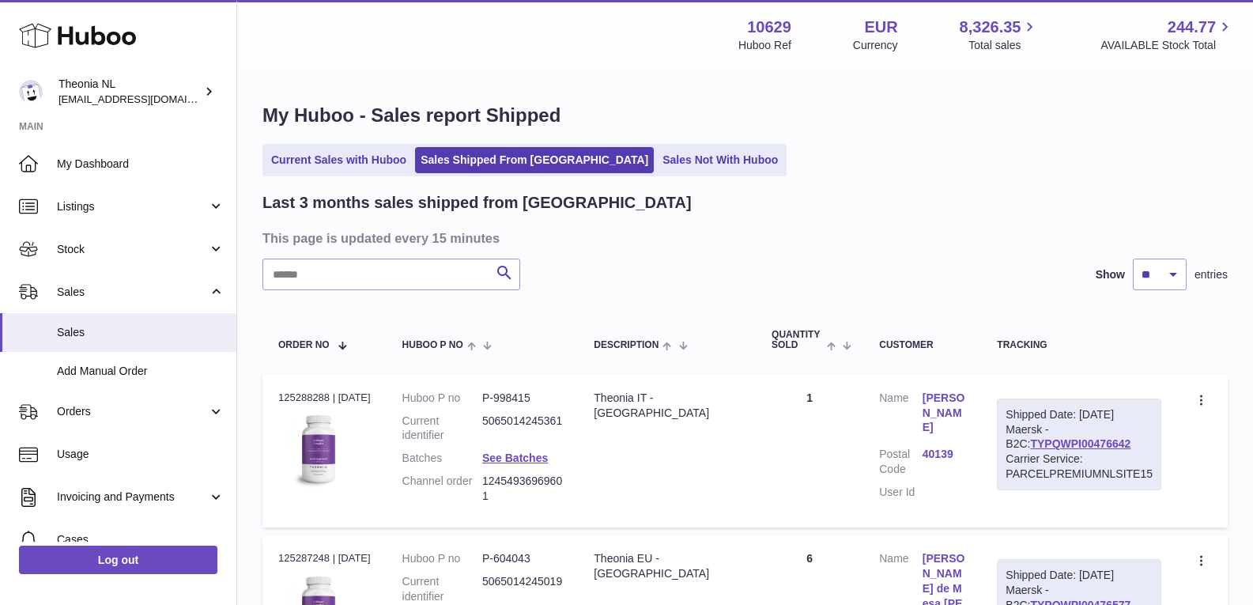  I want to click on dt: Channel order, so click(442, 489).